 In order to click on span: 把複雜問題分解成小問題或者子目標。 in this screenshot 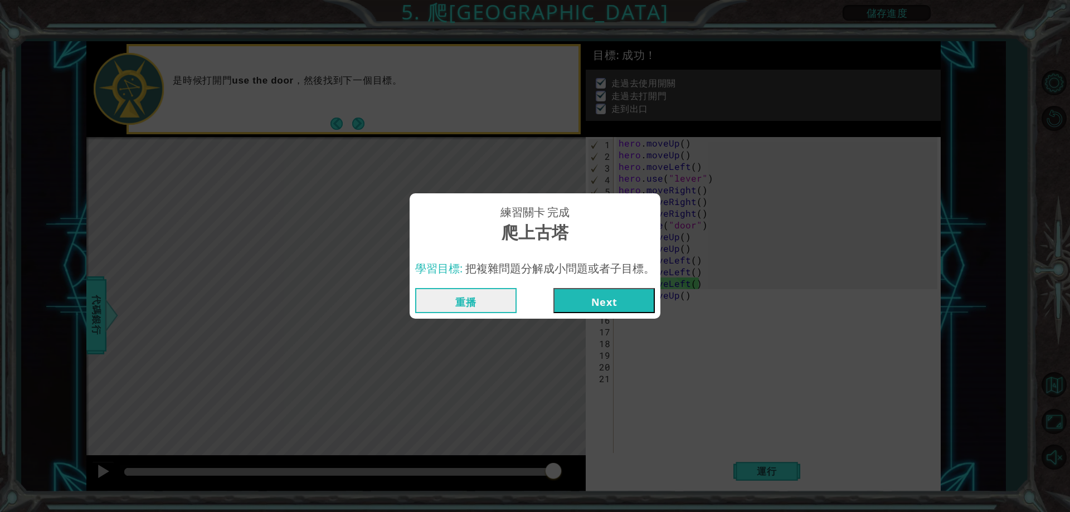, I will do `click(560, 268)`.